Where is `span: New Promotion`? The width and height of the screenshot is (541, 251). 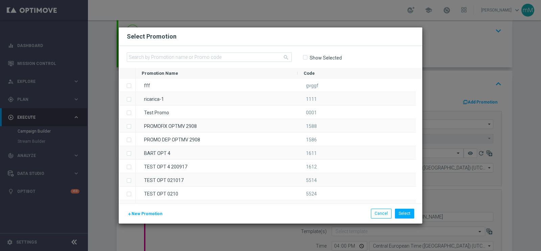
span: New Promotion is located at coordinates (147, 214).